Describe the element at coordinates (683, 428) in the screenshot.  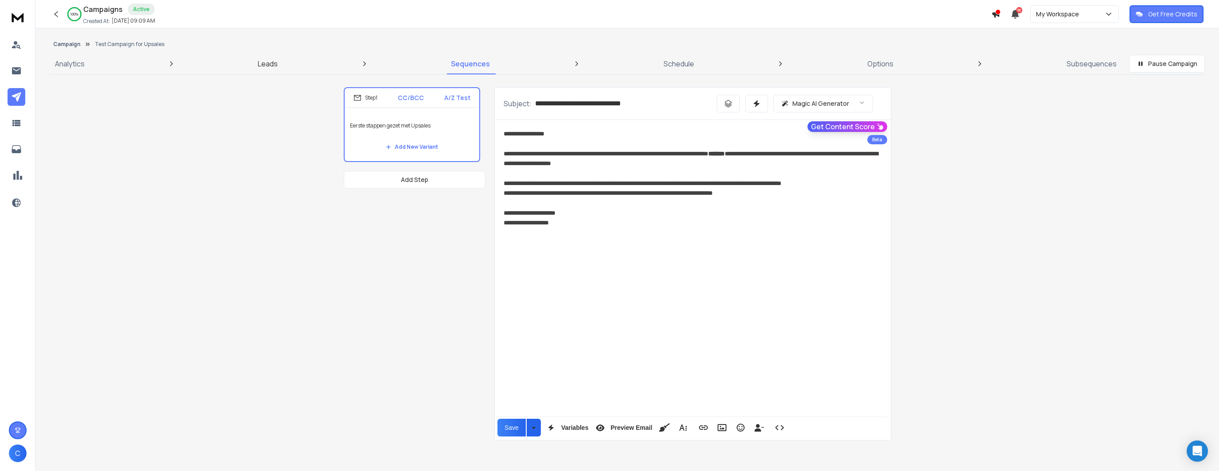
I see `button: More Text` at that location.